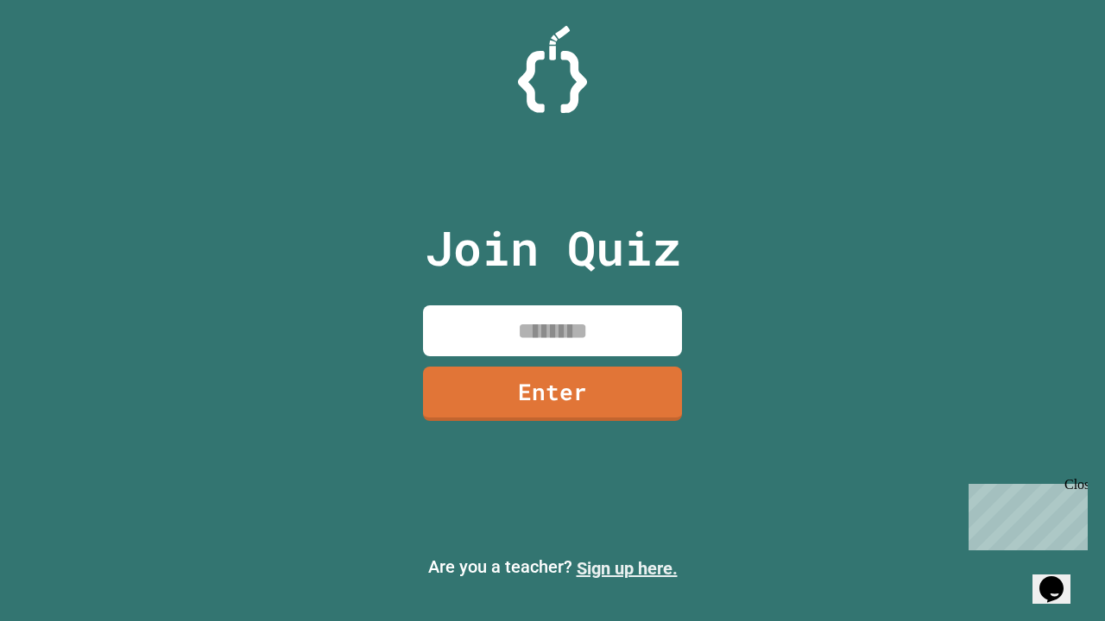  Describe the element at coordinates (552, 248) in the screenshot. I see `p: Join Quiz` at that location.